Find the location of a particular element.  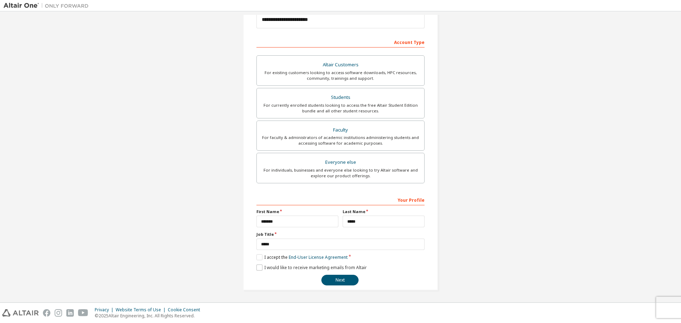

div: Account Type is located at coordinates (341, 42).